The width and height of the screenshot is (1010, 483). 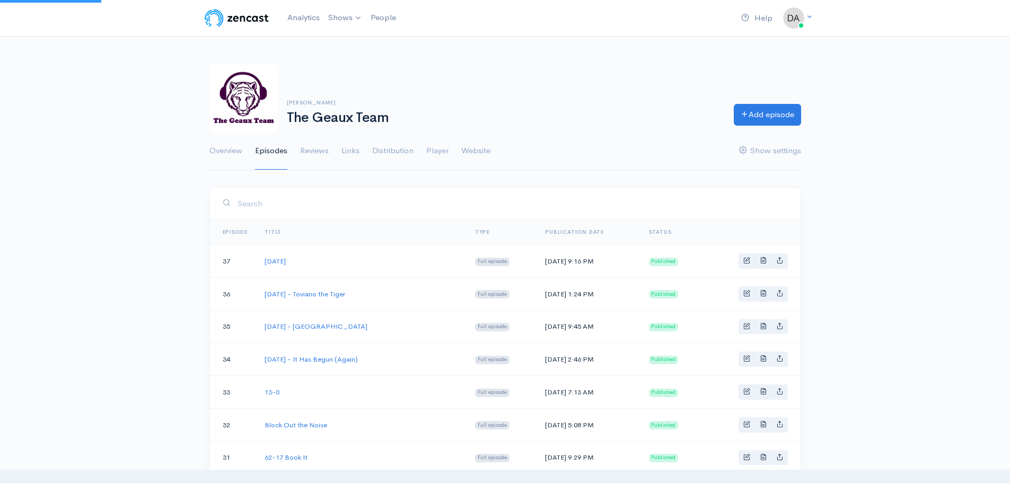 I want to click on a: Shows, so click(x=345, y=18).